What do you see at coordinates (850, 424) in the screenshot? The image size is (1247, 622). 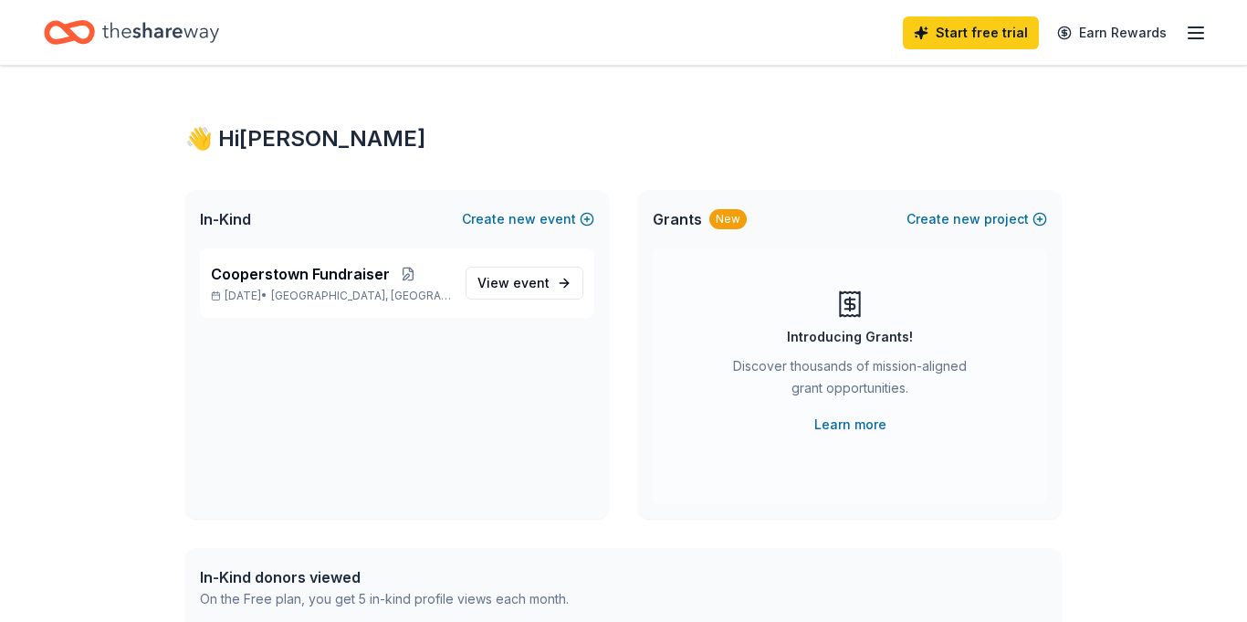 I see `a: Learn more` at bounding box center [850, 424].